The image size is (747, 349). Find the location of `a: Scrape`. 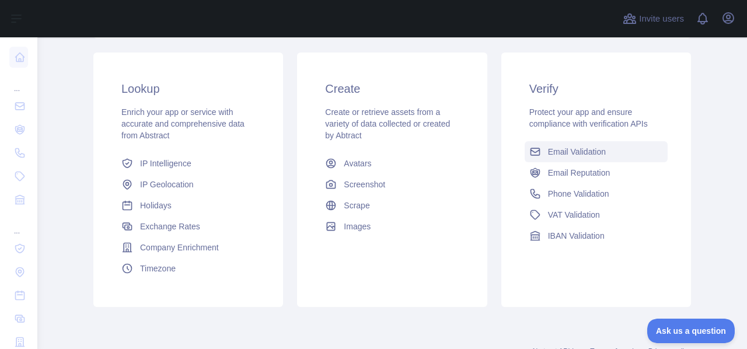

a: Scrape is located at coordinates (392, 205).